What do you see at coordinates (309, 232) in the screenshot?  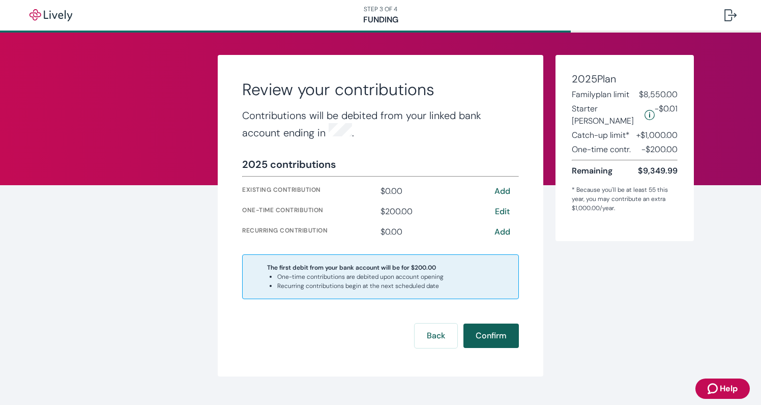 I see `div: Recurring contribution` at bounding box center [309, 232].